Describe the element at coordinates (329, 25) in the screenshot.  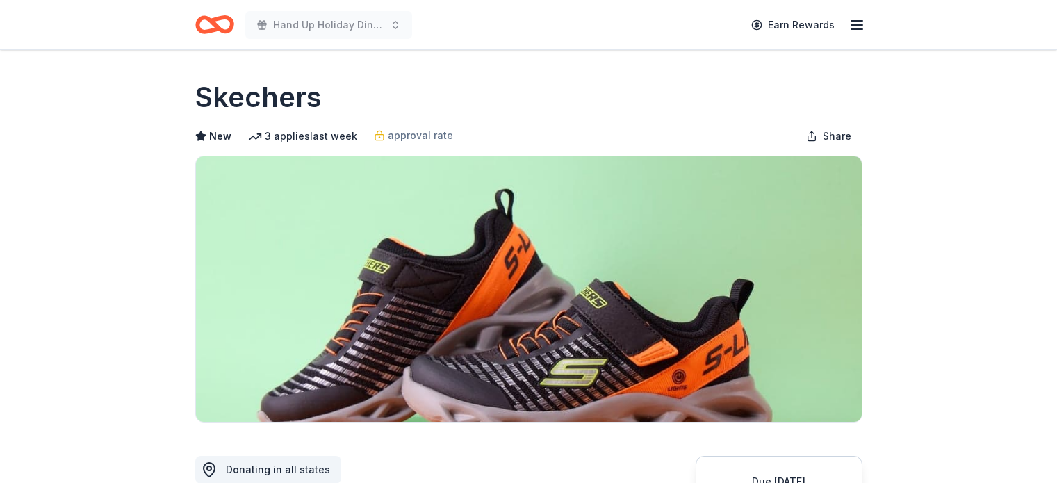
I see `span: Hand Up Holiday Dinner and Auction` at that location.